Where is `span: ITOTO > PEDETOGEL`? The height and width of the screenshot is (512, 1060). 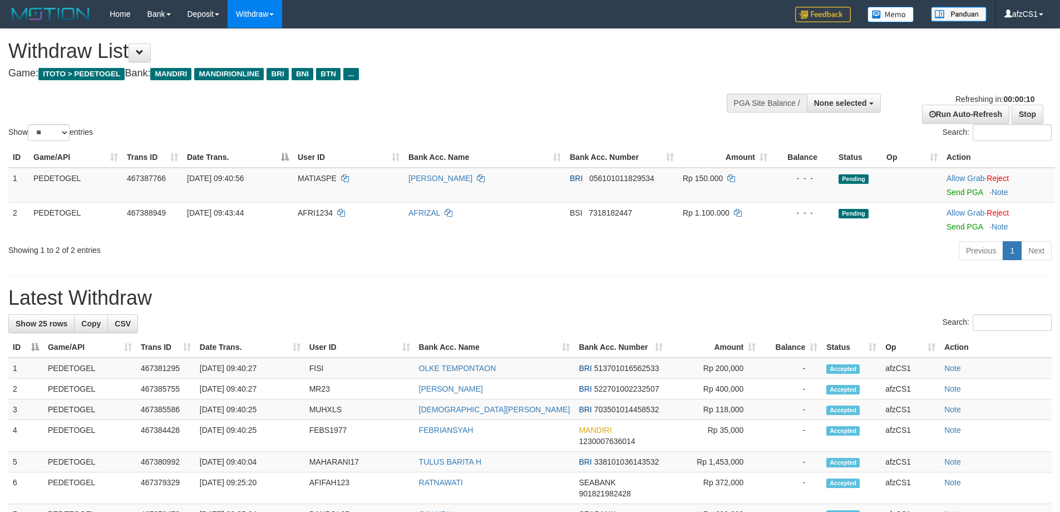
span: ITOTO > PEDETOGEL is located at coordinates (81, 74).